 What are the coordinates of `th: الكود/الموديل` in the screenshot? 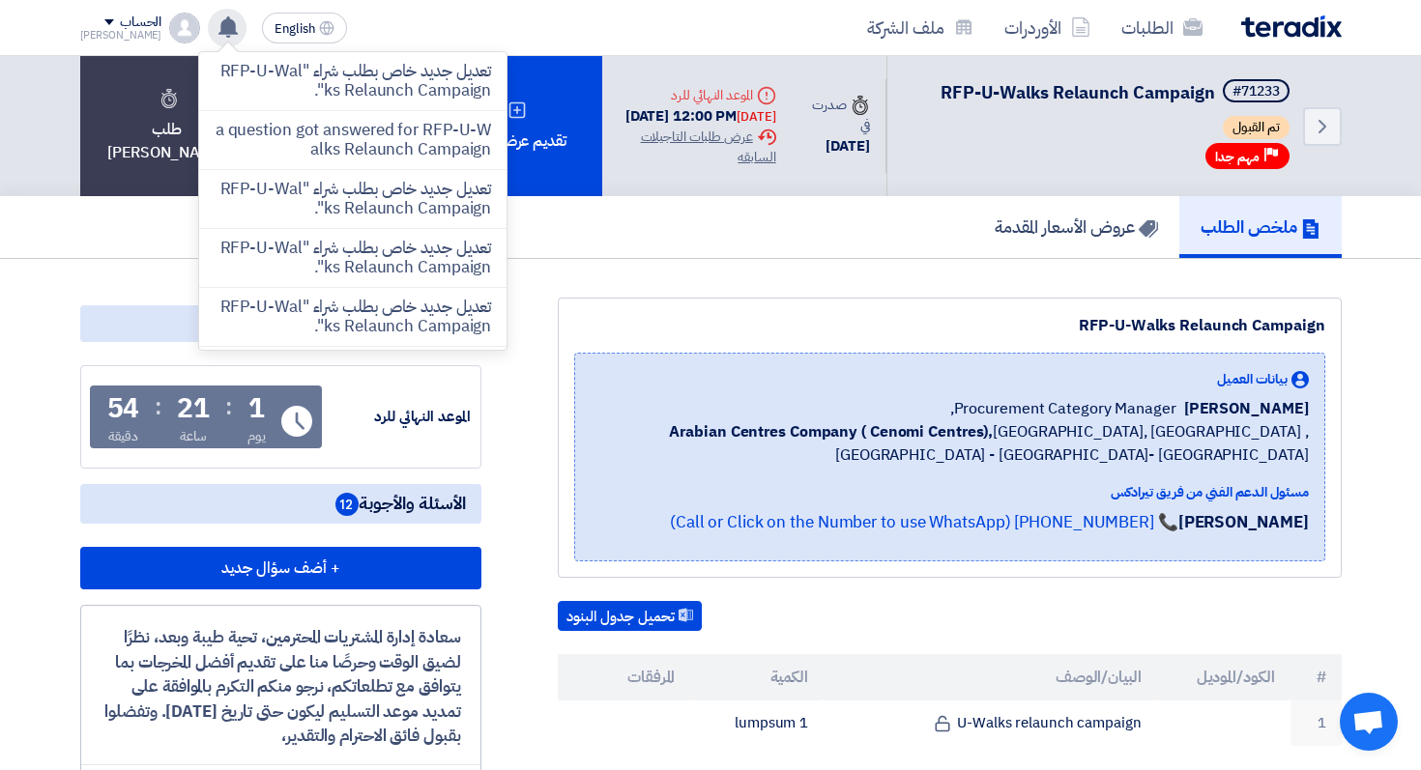 It's located at (1224, 678).